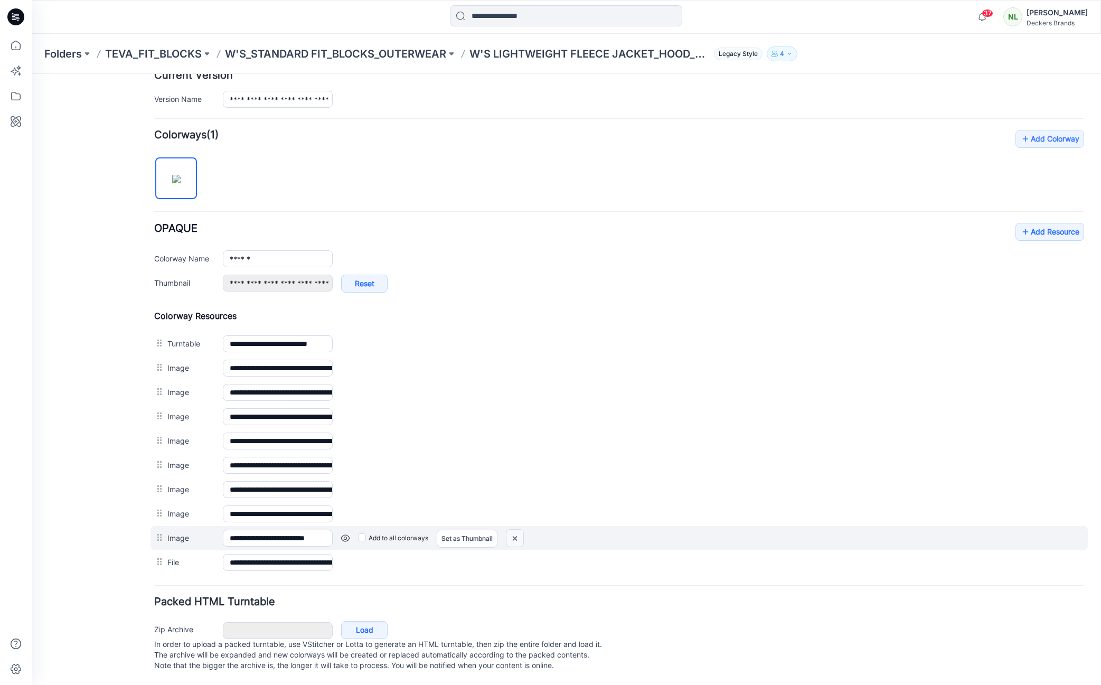 This screenshot has height=685, width=1101. I want to click on p: W'S LIGHTWEIGHT FLEECE JACKET_HOOD_BLOCK, so click(590, 54).